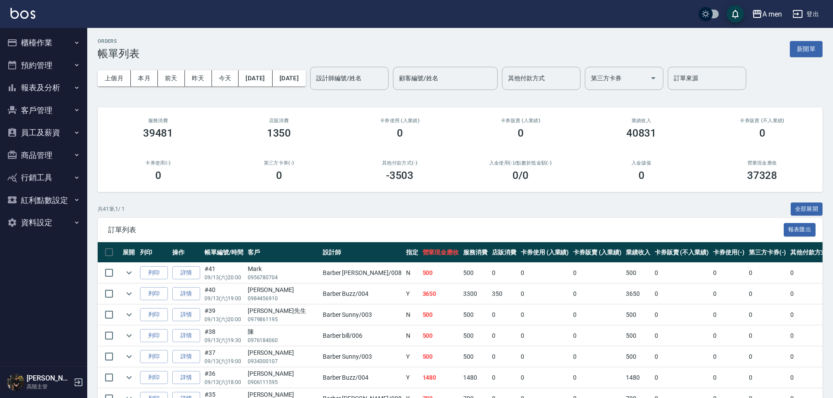  Describe the element at coordinates (226, 78) in the screenshot. I see `button: 今天` at that location.